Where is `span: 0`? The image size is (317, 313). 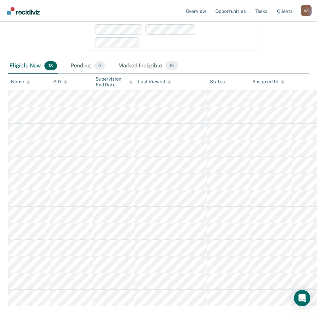 span: 0 is located at coordinates (99, 66).